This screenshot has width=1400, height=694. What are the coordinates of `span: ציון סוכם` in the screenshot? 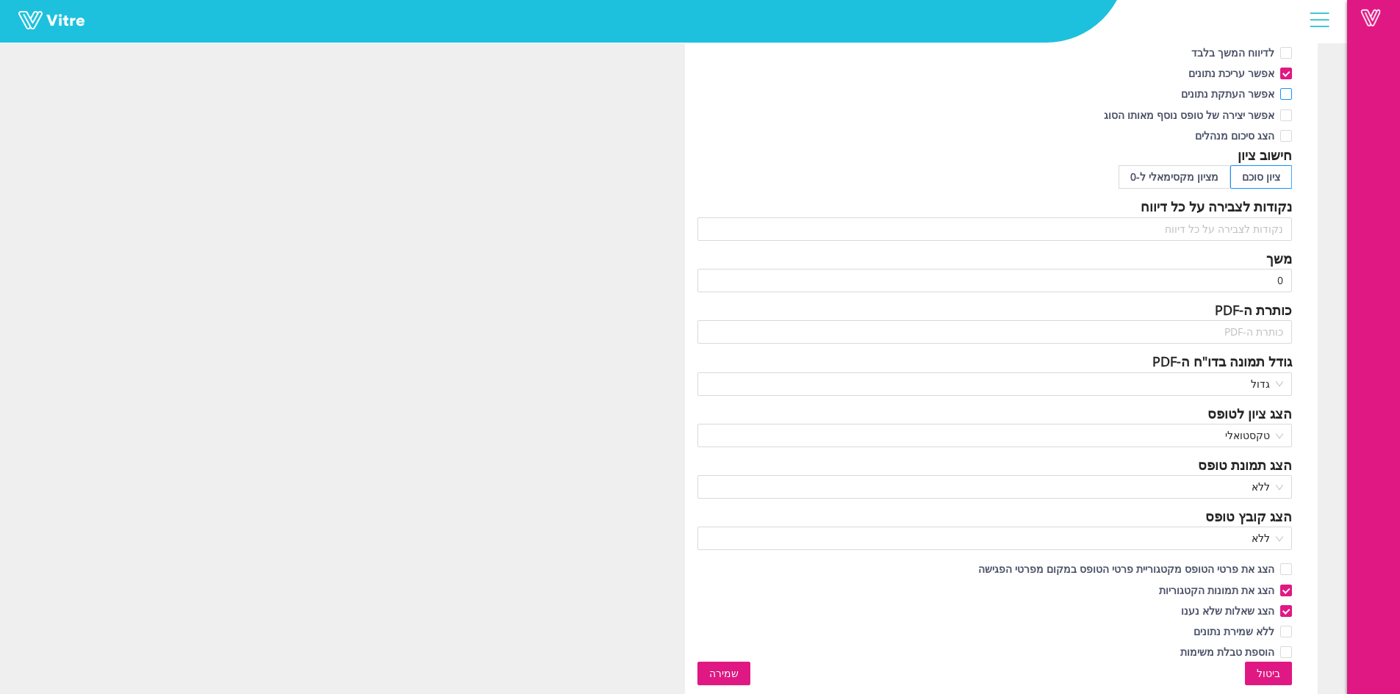 It's located at (1261, 176).